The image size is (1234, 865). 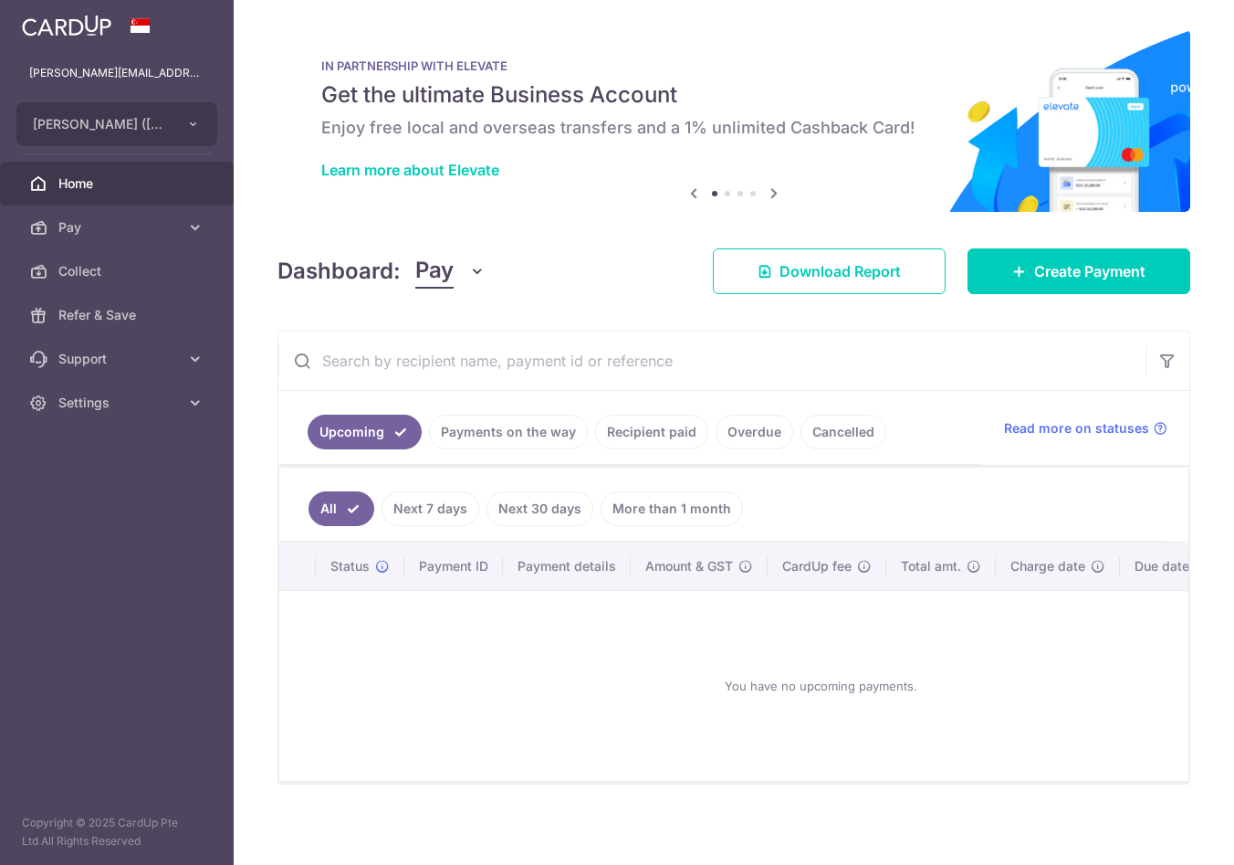 I want to click on a: Recipient paid, so click(x=652, y=432).